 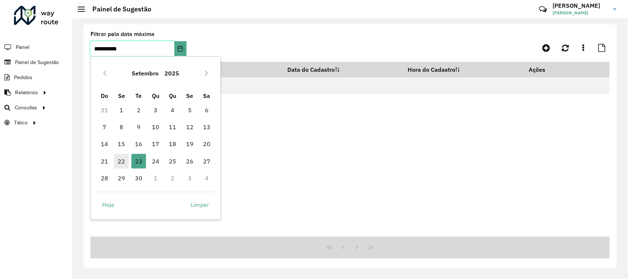 What do you see at coordinates (207, 144) in the screenshot?
I see `span: 20` at bounding box center [207, 144].